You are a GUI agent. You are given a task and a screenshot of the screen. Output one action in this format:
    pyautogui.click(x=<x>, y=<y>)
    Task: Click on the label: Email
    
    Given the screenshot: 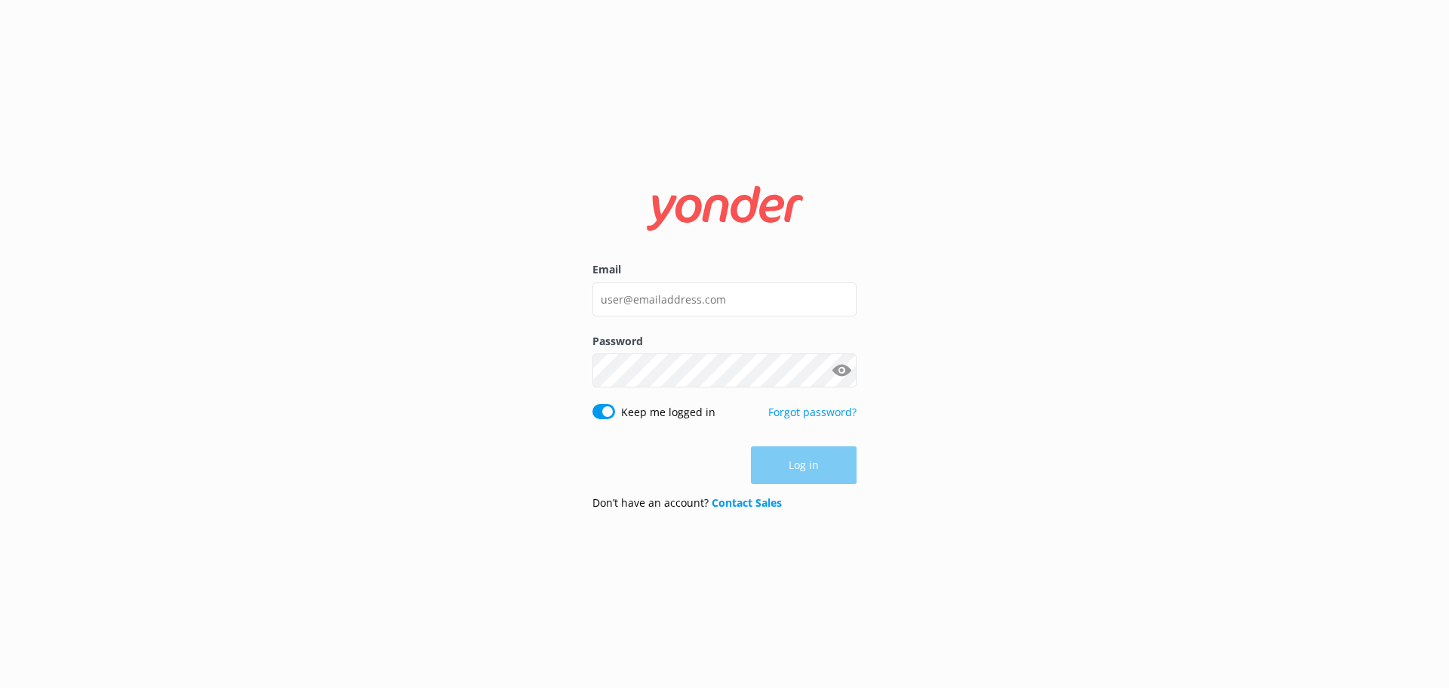 What is the action you would take?
    pyautogui.click(x=725, y=269)
    